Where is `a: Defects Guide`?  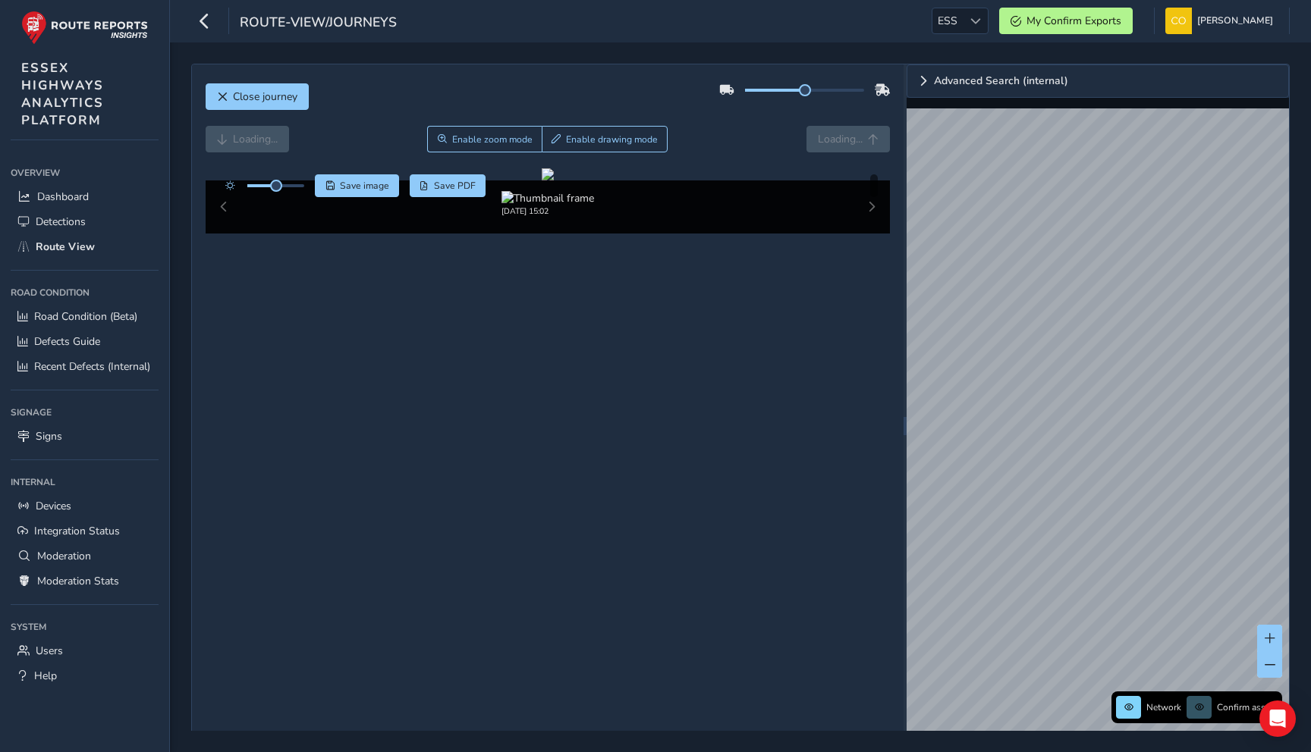
a: Defects Guide is located at coordinates (84, 341).